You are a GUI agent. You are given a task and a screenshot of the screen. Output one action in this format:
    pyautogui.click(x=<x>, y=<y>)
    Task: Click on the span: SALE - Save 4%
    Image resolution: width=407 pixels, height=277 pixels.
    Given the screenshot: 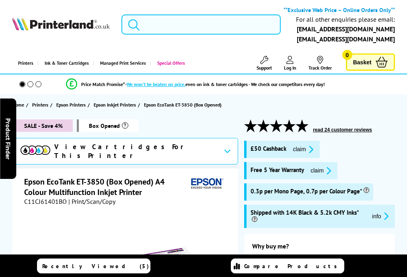 What is the action you would take?
    pyautogui.click(x=42, y=126)
    